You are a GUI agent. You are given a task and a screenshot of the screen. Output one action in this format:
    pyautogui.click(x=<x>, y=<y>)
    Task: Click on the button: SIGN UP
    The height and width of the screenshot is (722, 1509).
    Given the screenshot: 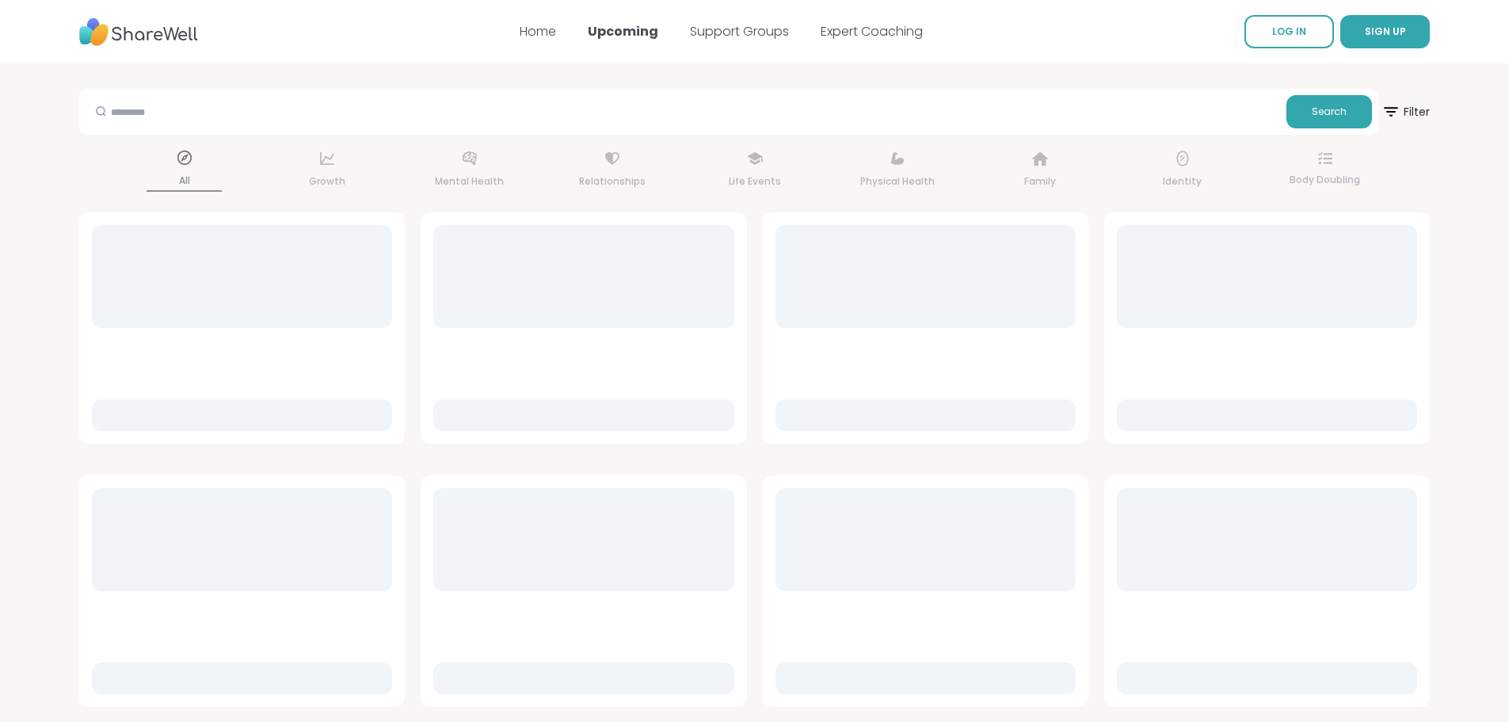 What is the action you would take?
    pyautogui.click(x=1385, y=32)
    